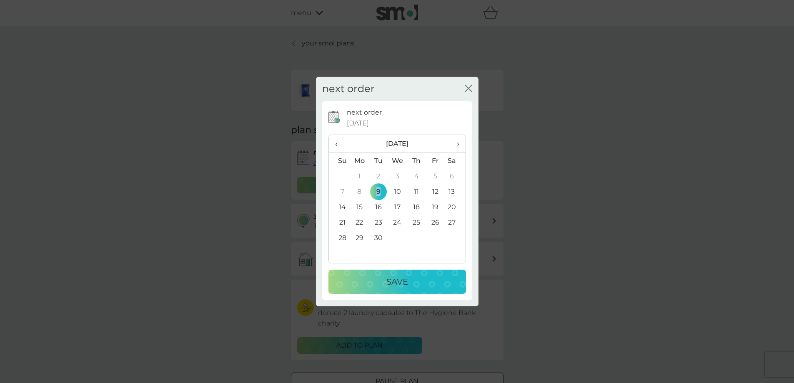  I want to click on th: Tu, so click(378, 161).